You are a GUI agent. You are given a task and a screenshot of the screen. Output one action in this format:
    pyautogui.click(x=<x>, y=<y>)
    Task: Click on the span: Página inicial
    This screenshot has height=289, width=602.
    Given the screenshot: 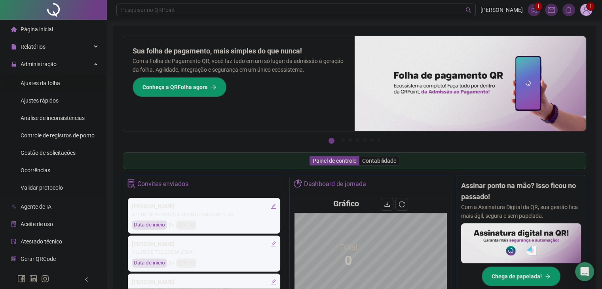 What is the action you would take?
    pyautogui.click(x=37, y=29)
    